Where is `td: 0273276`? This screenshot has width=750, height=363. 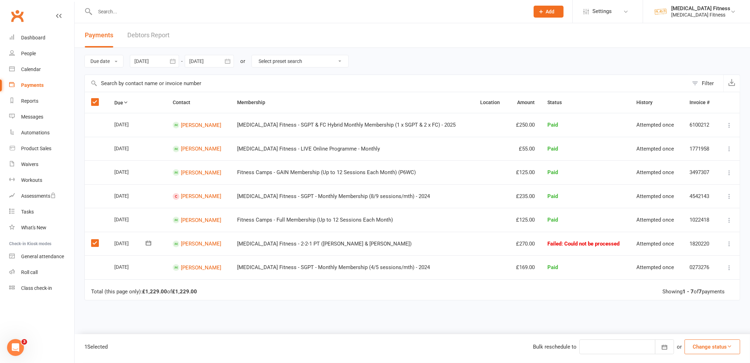
td: 0273276 is located at coordinates (700, 267).